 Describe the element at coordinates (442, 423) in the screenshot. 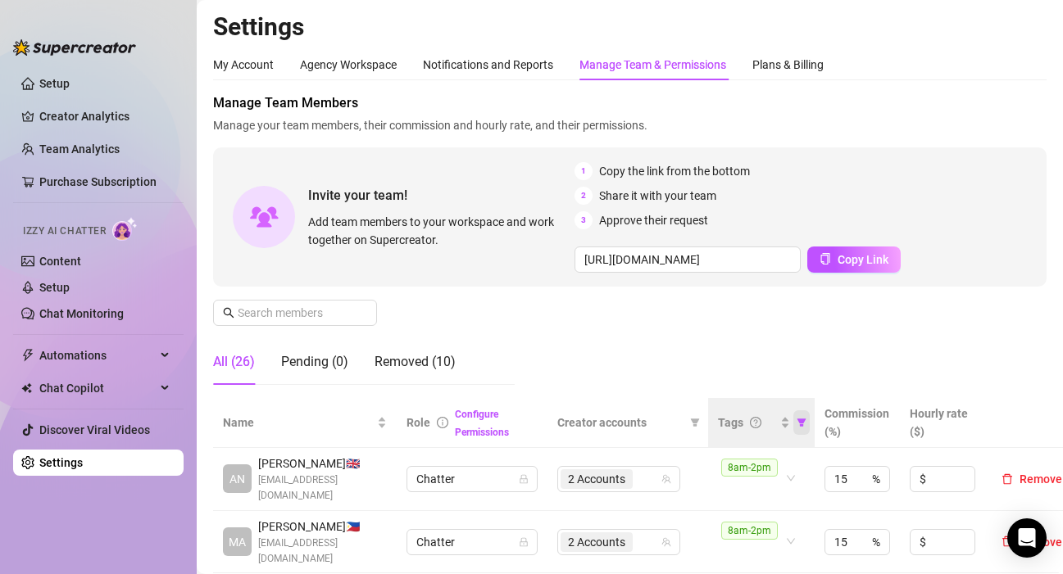

I see `span: info-circle` at that location.